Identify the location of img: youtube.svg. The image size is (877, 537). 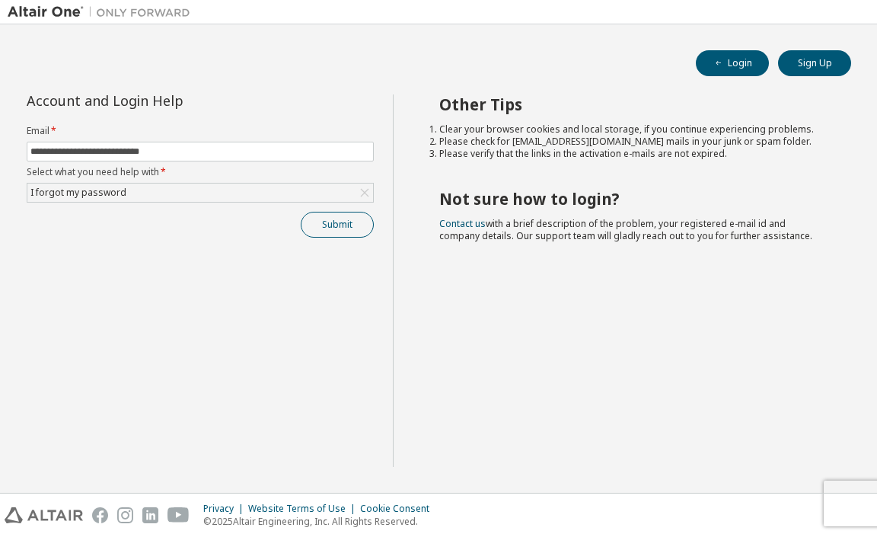
(178, 515).